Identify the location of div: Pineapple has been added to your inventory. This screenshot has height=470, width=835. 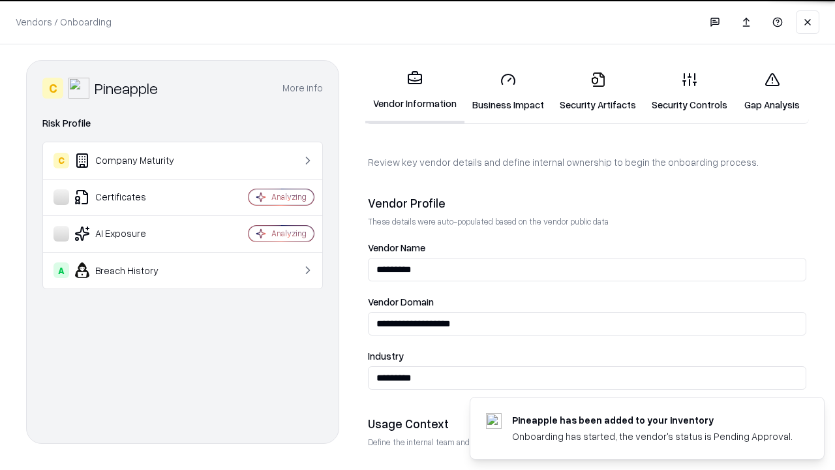
(653, 420).